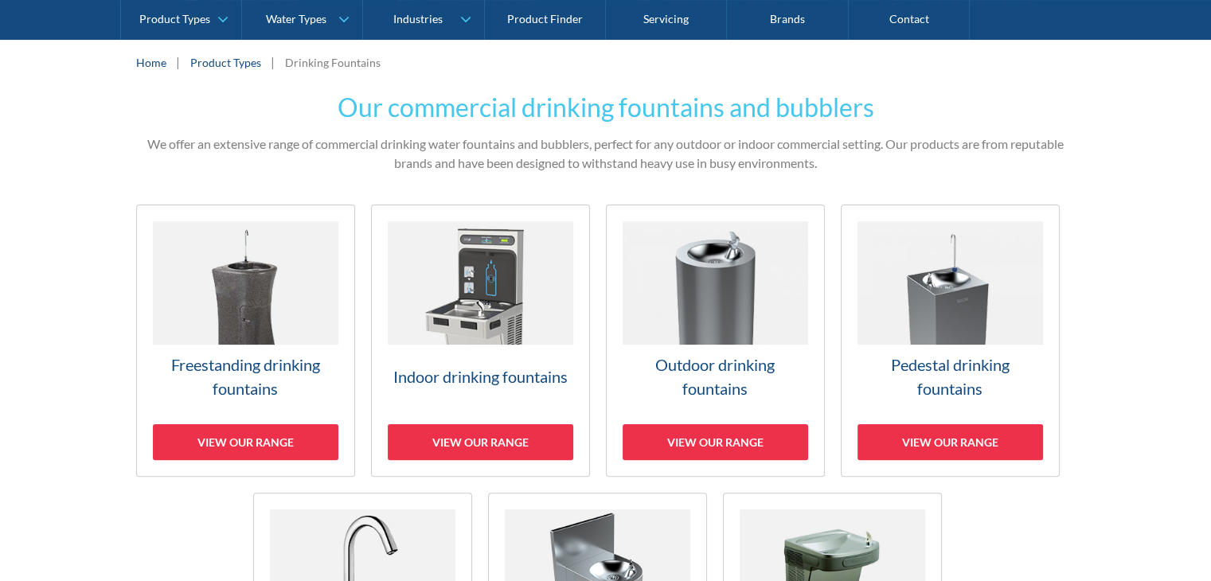 Image resolution: width=1211 pixels, height=581 pixels. What do you see at coordinates (606, 107) in the screenshot?
I see `h2: Our commercial drinking fountains and bubblers` at bounding box center [606, 107].